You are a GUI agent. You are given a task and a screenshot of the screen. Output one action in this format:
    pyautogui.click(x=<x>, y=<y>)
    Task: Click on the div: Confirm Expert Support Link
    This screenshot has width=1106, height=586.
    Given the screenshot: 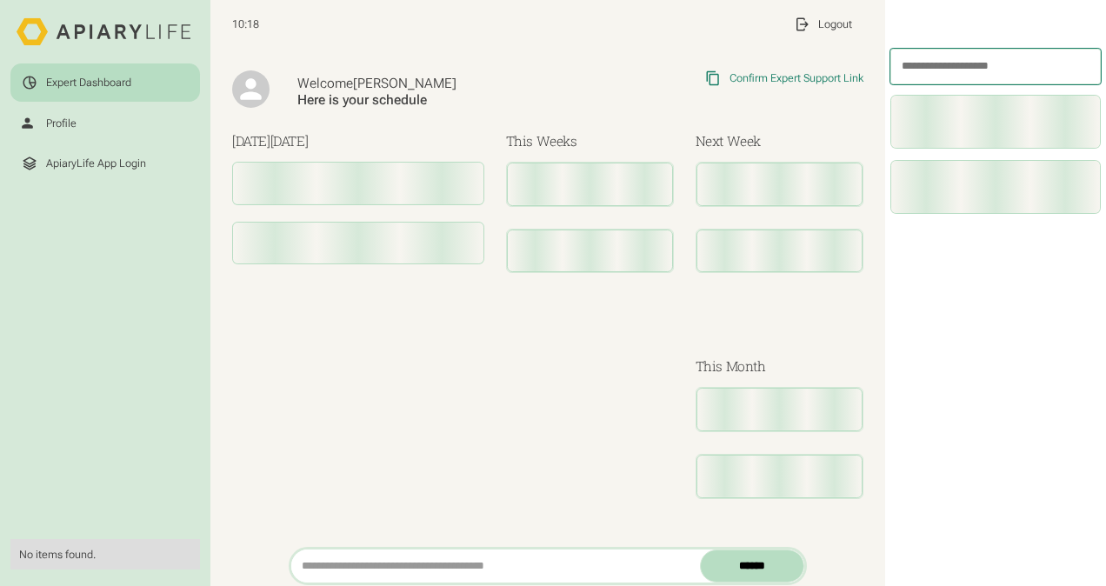 What is the action you would take?
    pyautogui.click(x=796, y=78)
    